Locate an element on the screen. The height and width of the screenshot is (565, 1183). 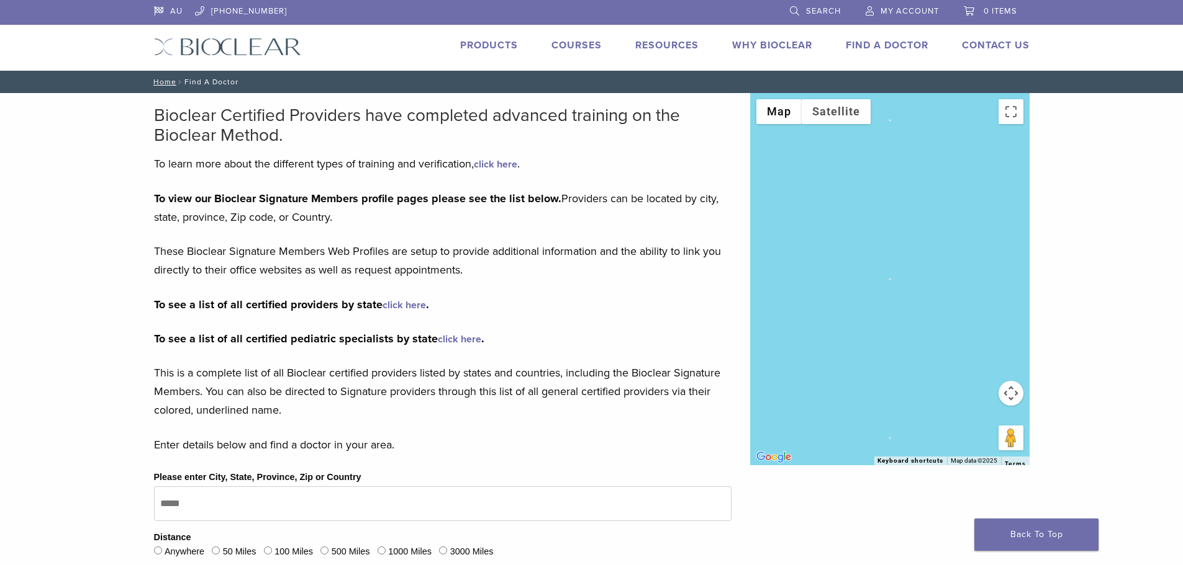
p: Enter details below and find a doctor in your area. is located at coordinates (443, 445).